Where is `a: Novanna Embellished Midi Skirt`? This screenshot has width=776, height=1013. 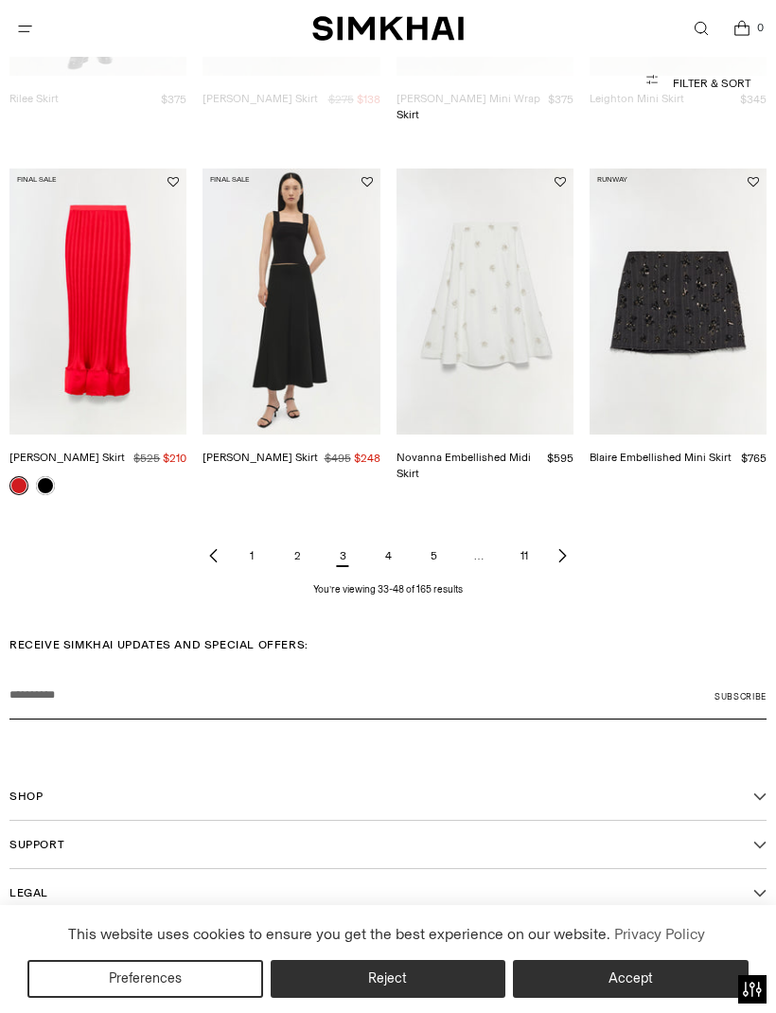
a: Novanna Embellished Midi Skirt is located at coordinates (464, 466).